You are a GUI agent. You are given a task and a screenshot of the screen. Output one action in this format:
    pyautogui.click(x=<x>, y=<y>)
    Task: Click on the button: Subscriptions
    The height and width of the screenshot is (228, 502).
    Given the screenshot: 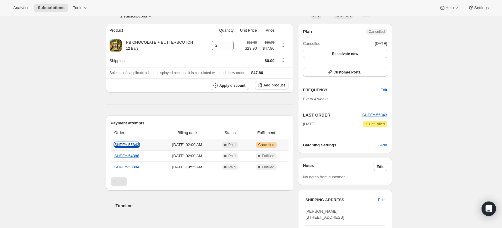 What is the action you would take?
    pyautogui.click(x=51, y=8)
    